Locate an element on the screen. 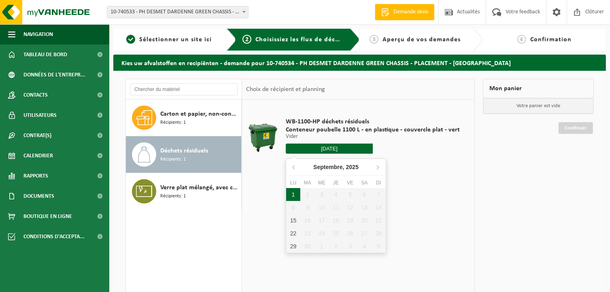  span: Navigation is located at coordinates (38, 34).